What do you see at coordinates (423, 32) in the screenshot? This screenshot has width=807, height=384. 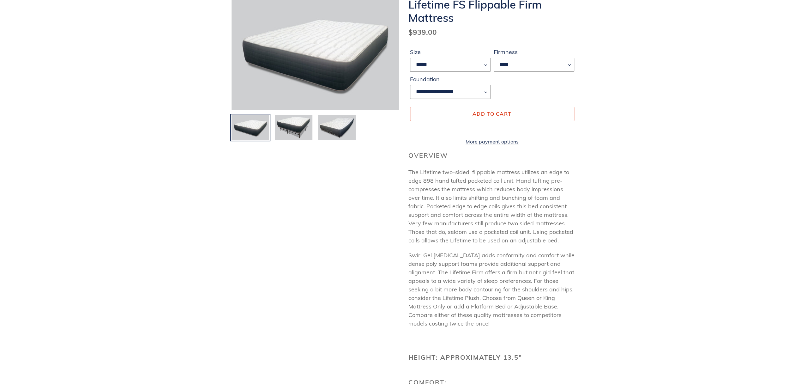 I see `span: $939.00` at bounding box center [423, 32].